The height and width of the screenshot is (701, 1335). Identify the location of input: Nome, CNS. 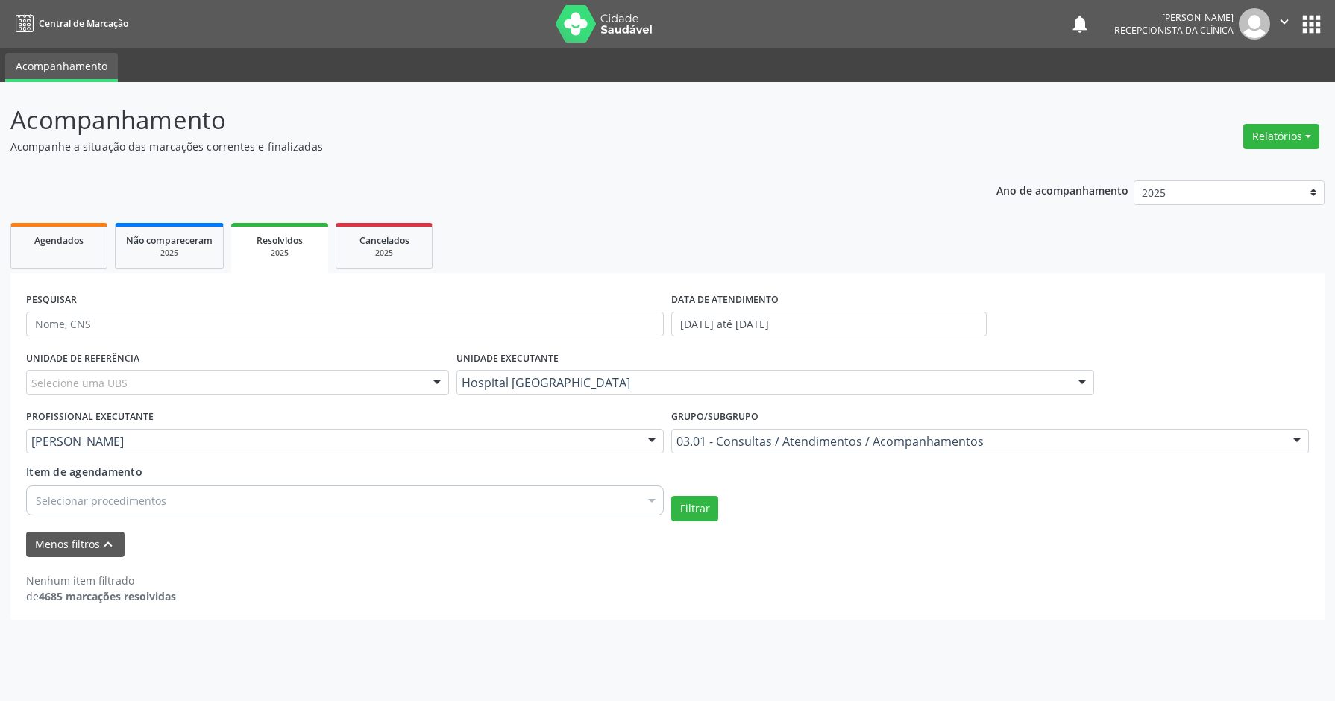
(345, 324).